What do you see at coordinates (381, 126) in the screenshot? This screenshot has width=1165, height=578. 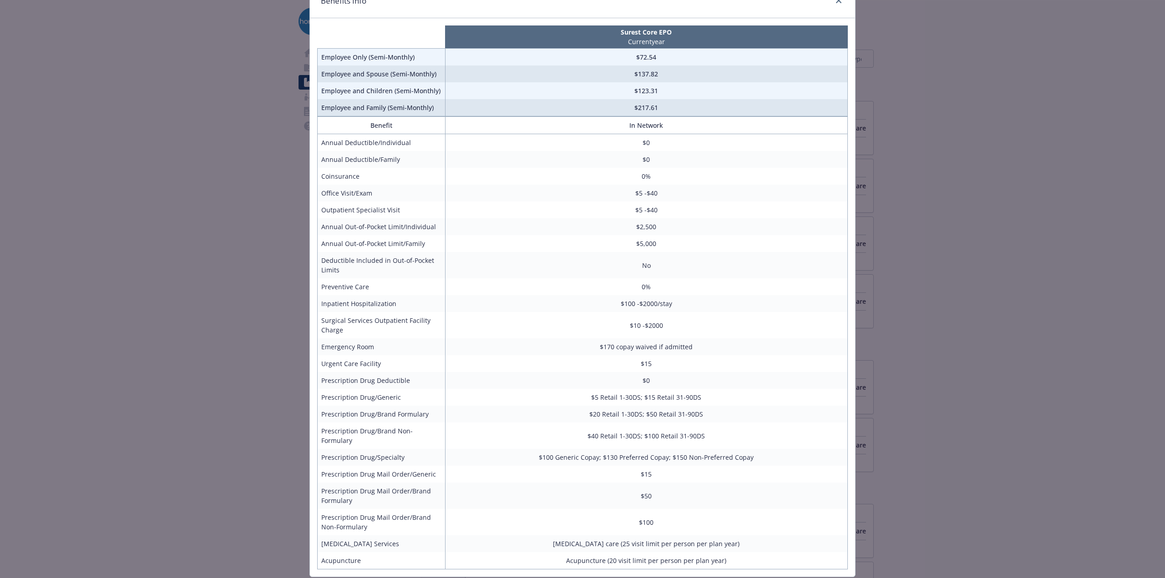 I see `th: Benefit` at bounding box center [381, 126].